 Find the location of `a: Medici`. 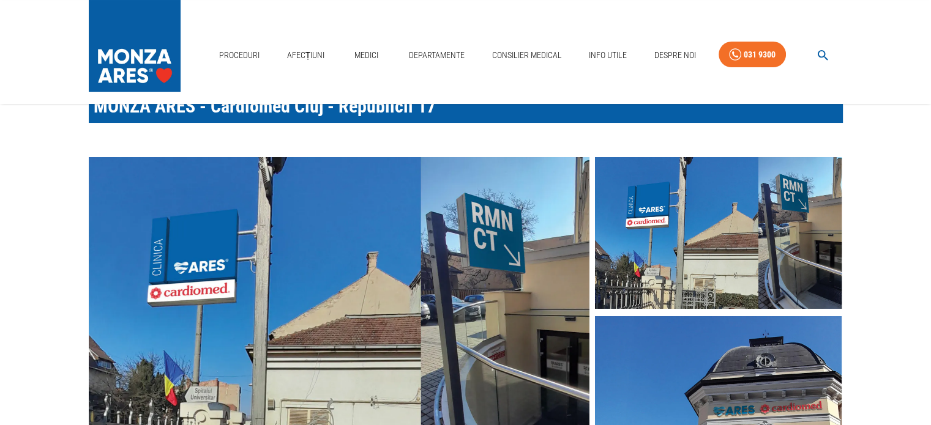

a: Medici is located at coordinates (367, 55).